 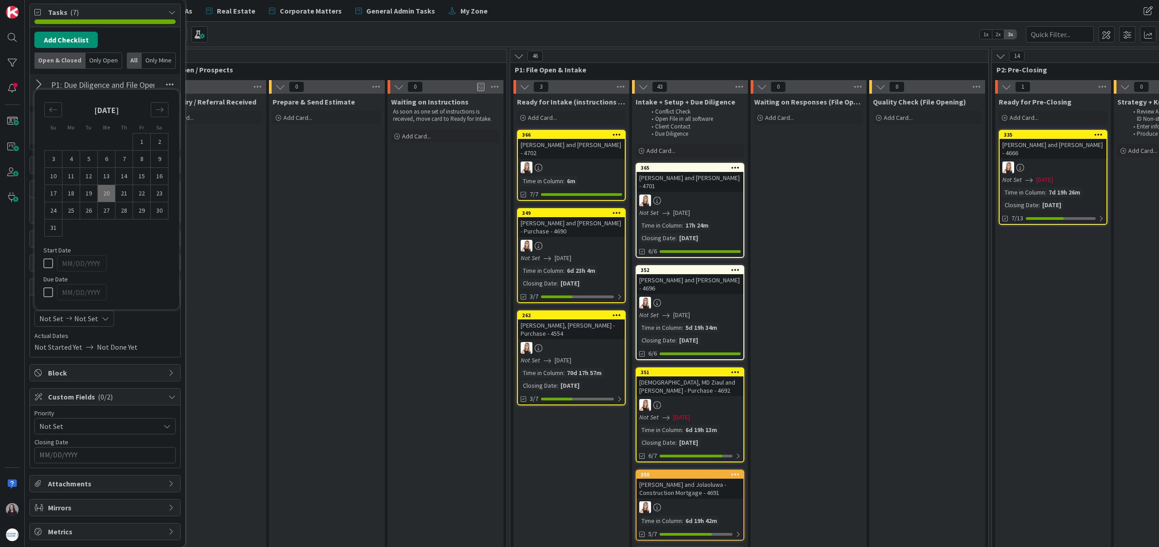 I want to click on td: Choose Saturday, 08/02/2025 12:00 PM as your check-in date. It’s available., so click(x=159, y=142).